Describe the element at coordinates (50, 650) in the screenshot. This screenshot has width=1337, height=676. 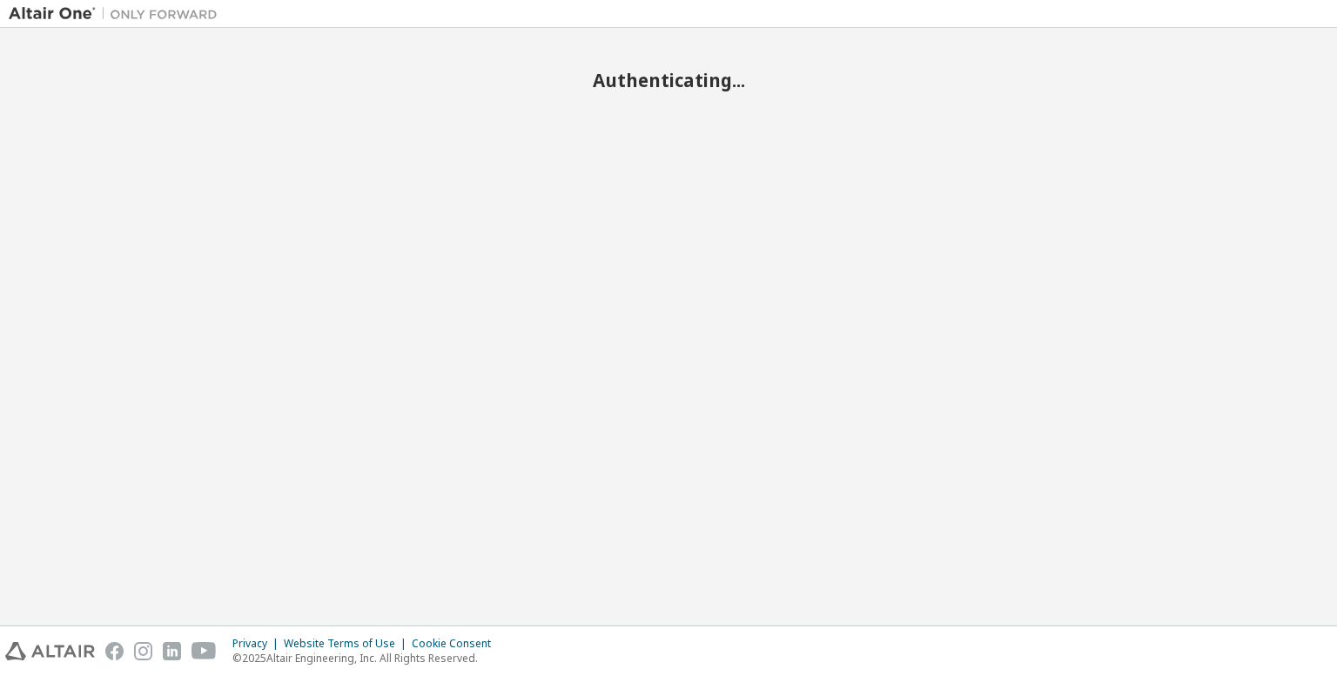
I see `img: altair_logo.svg` at that location.